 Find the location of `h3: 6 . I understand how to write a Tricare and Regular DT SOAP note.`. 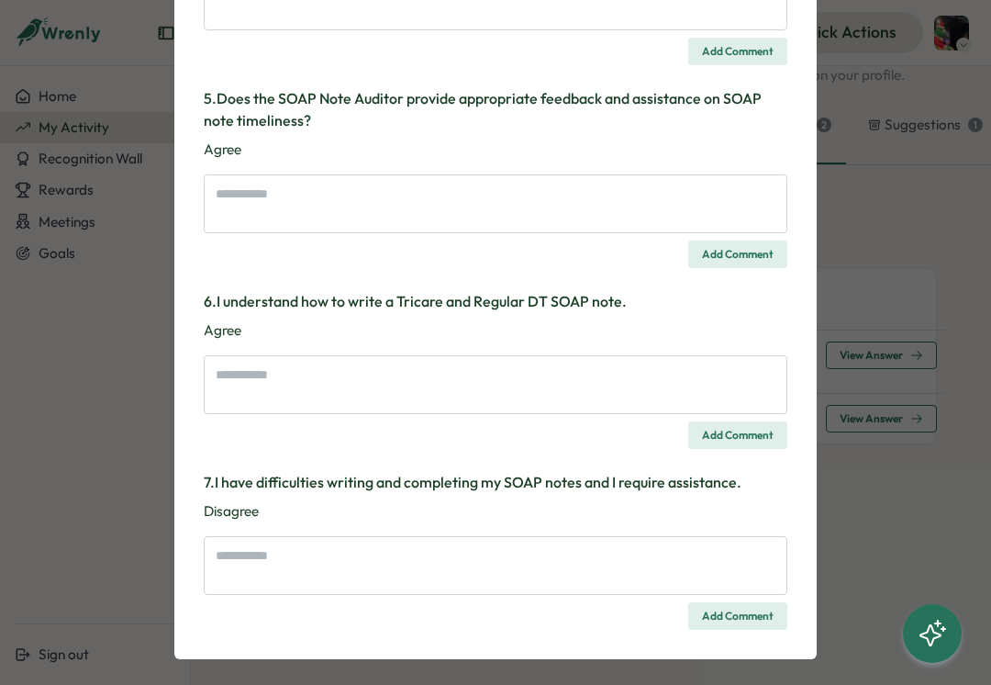

h3: 6 . I understand how to write a Tricare and Regular DT SOAP note. is located at coordinates (496, 301).